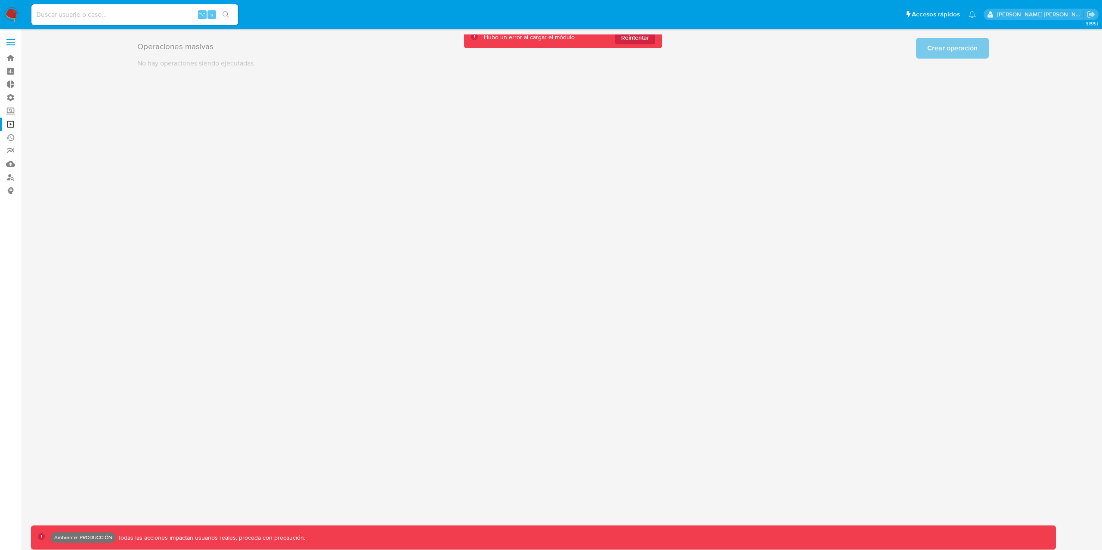 Image resolution: width=1102 pixels, height=550 pixels. What do you see at coordinates (1091, 14) in the screenshot?
I see `a: Salir` at bounding box center [1091, 14].